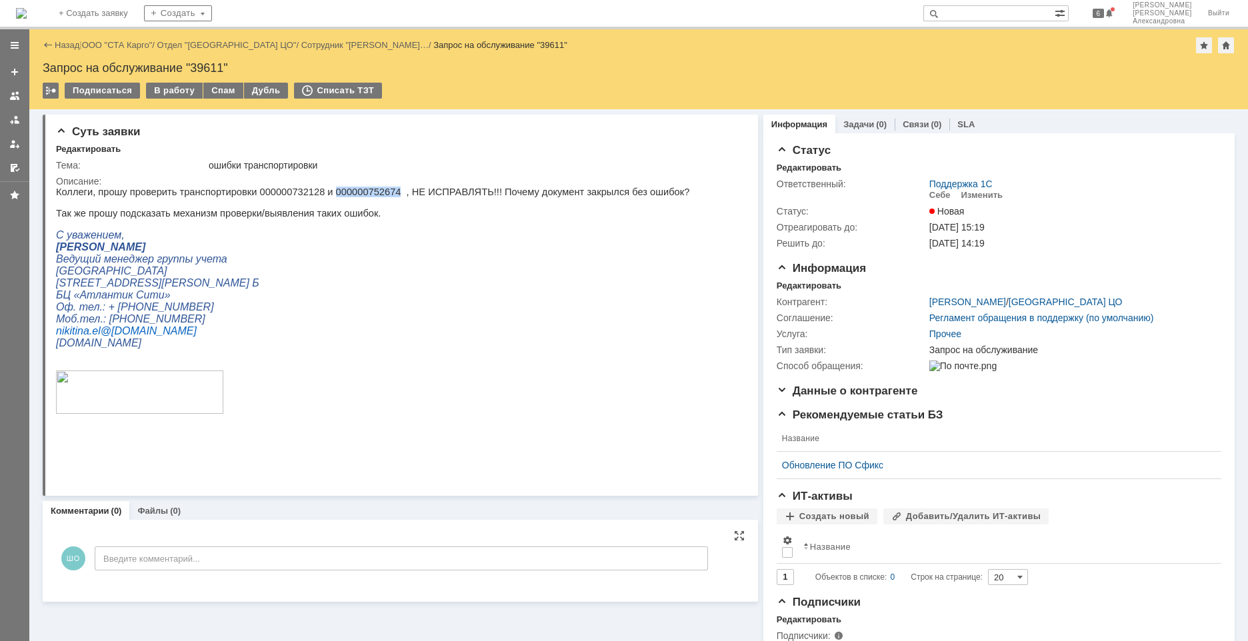  Describe the element at coordinates (851, 243) in the screenshot. I see `div: Решить до:` at that location.